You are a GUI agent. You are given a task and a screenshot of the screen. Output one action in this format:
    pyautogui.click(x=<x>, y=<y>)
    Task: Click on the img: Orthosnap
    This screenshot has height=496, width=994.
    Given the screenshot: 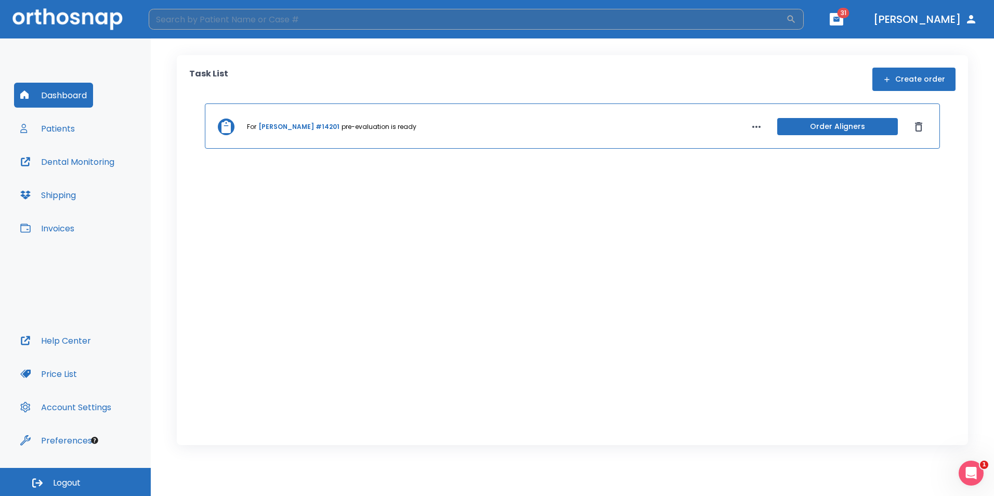 What is the action you would take?
    pyautogui.click(x=68, y=19)
    